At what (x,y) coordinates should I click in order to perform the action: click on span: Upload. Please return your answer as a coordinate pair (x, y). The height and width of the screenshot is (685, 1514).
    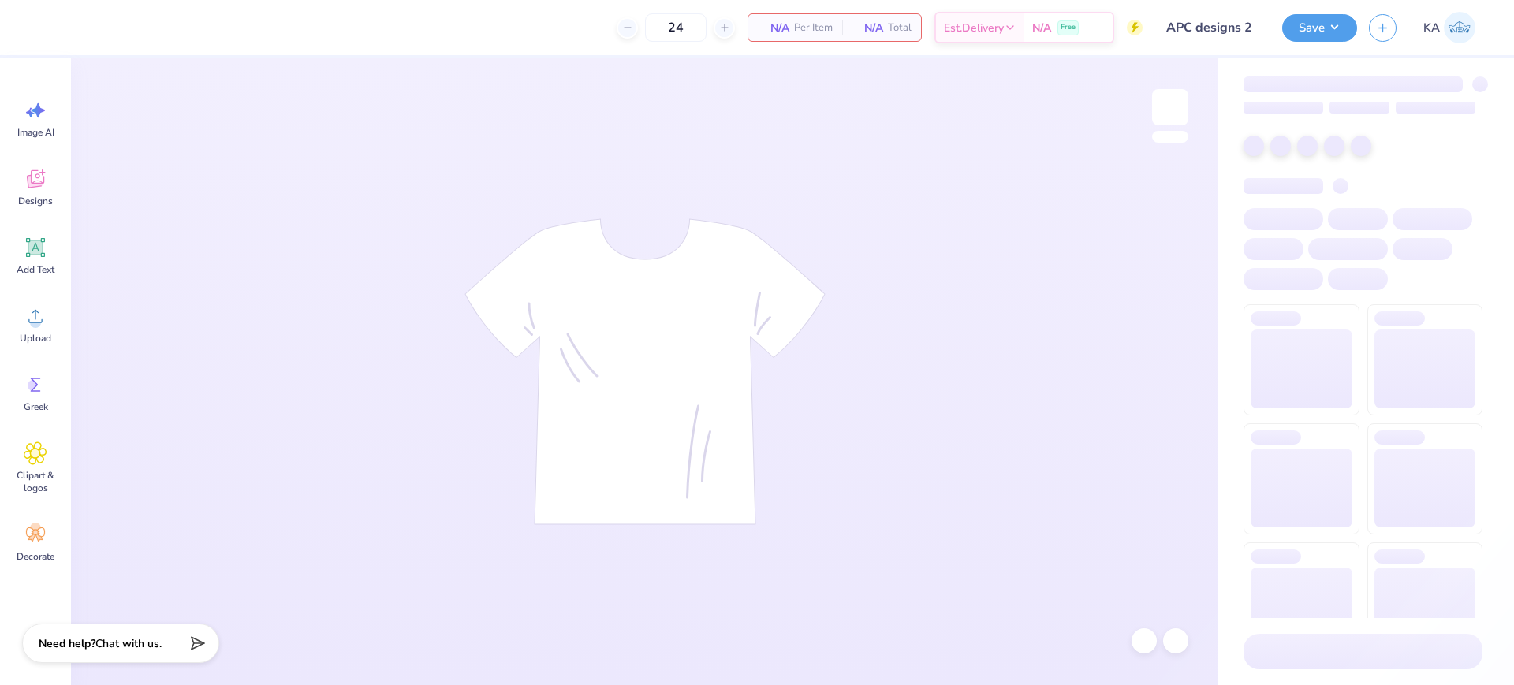
    Looking at the image, I should click on (35, 338).